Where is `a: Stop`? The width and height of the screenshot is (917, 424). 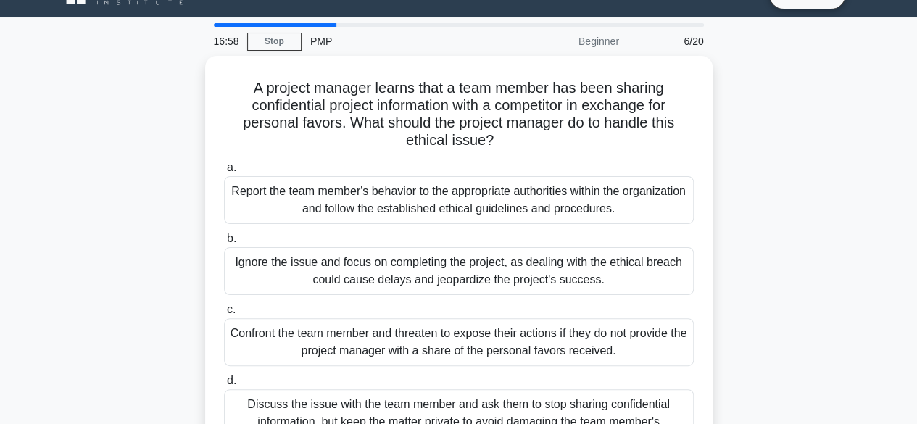 a: Stop is located at coordinates (274, 41).